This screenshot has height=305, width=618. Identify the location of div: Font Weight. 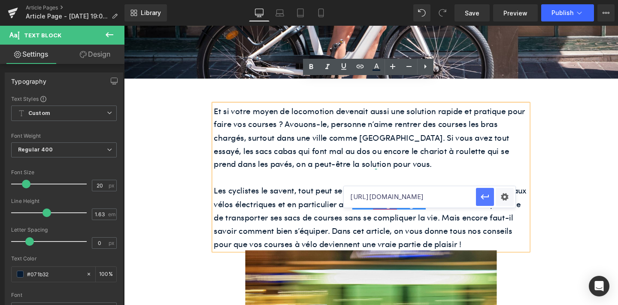
(64, 136).